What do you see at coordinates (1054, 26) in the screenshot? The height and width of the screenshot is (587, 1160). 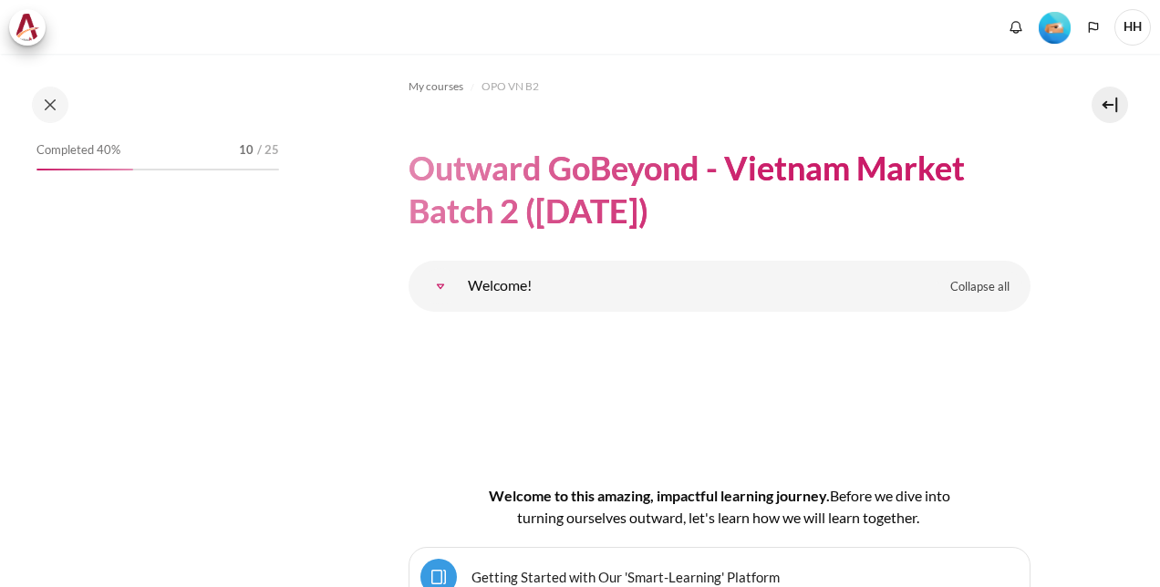 I see `a: Level #2` at bounding box center [1054, 26].